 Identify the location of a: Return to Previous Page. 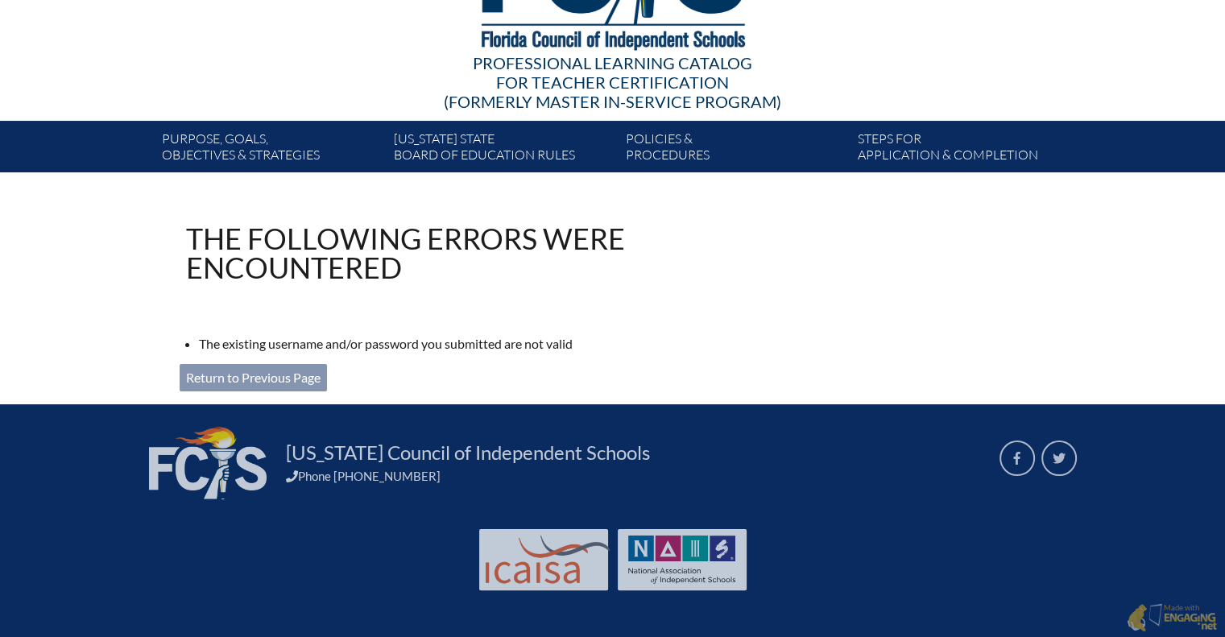
(253, 378).